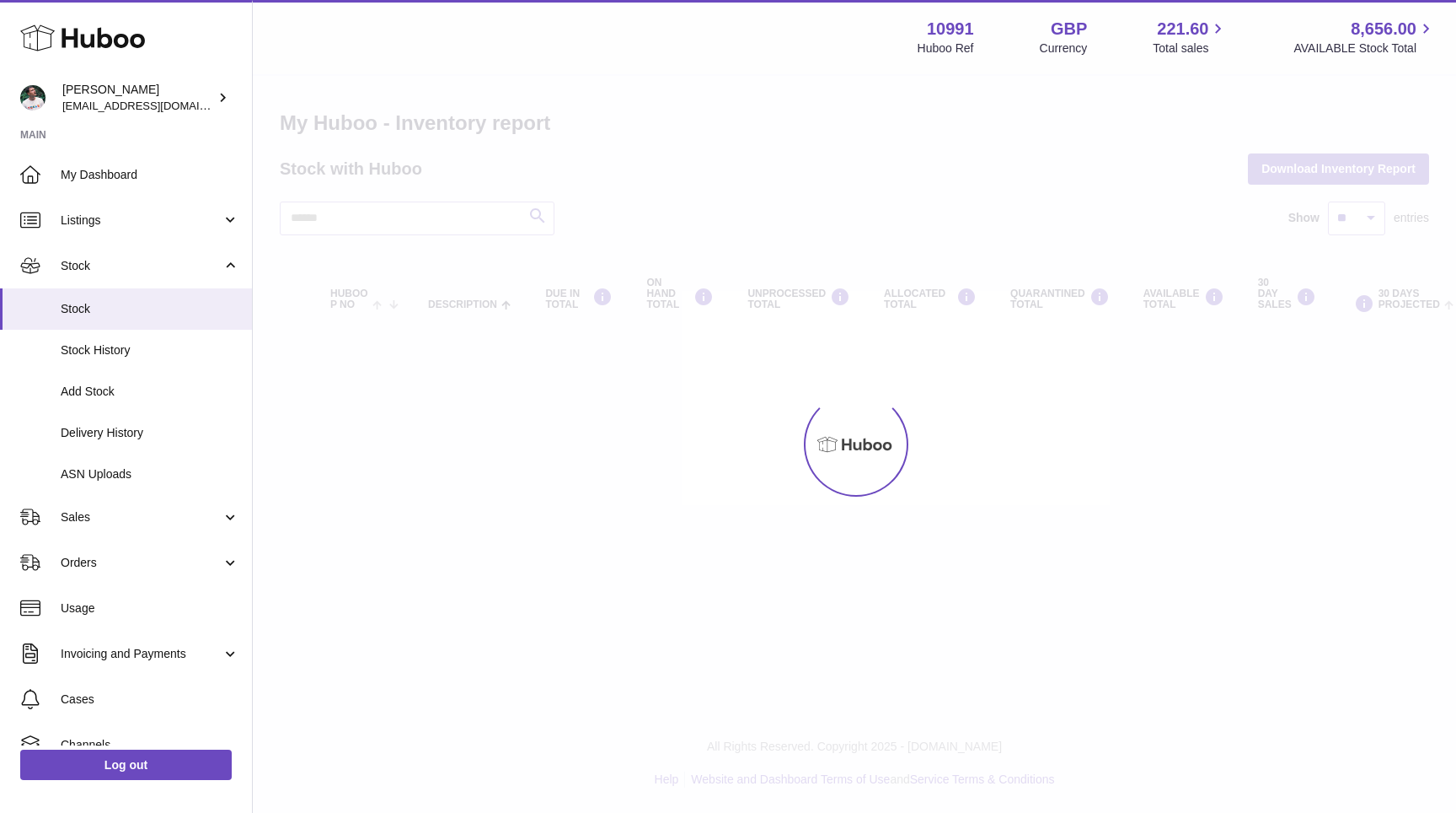 This screenshot has height=813, width=1456. Describe the element at coordinates (1063, 48) in the screenshot. I see `div: Currency` at that location.